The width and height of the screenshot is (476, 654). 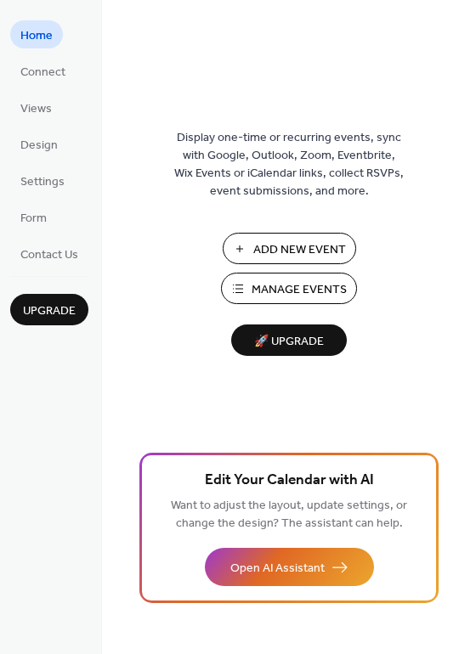 I want to click on button: 🚀 Upgrade, so click(x=289, y=340).